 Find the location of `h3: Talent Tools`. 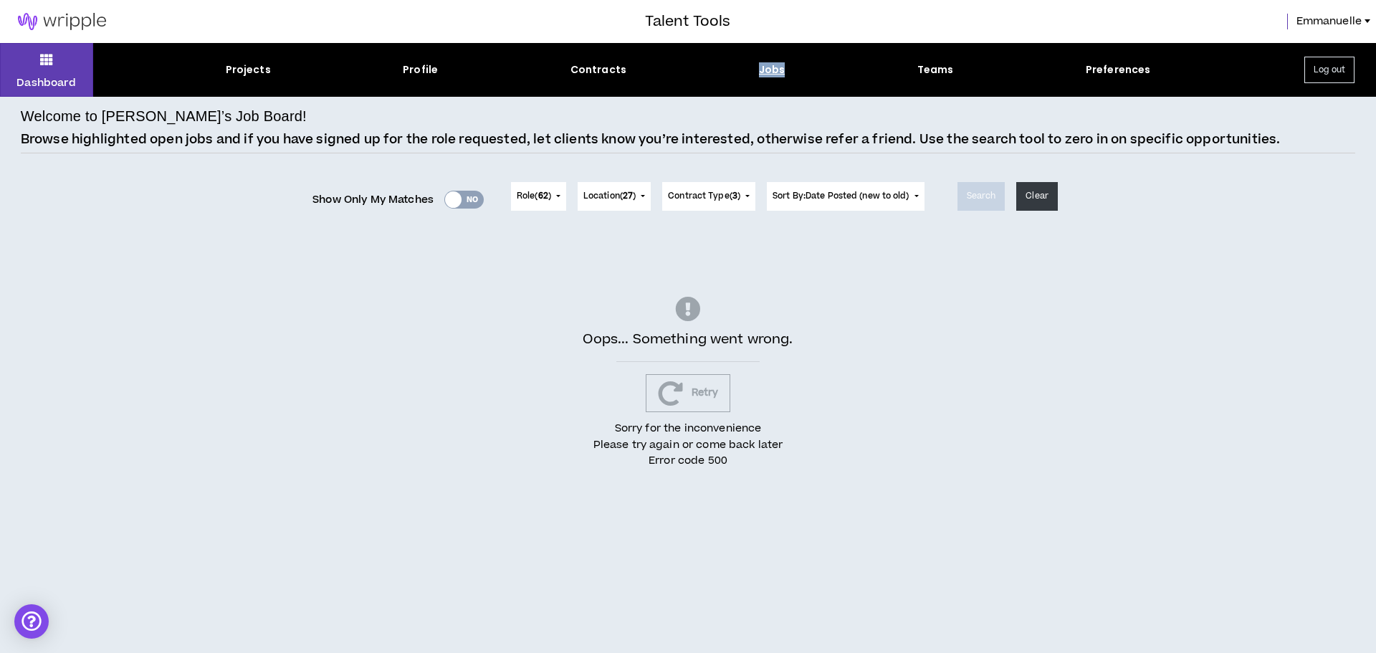

h3: Talent Tools is located at coordinates (688, 22).